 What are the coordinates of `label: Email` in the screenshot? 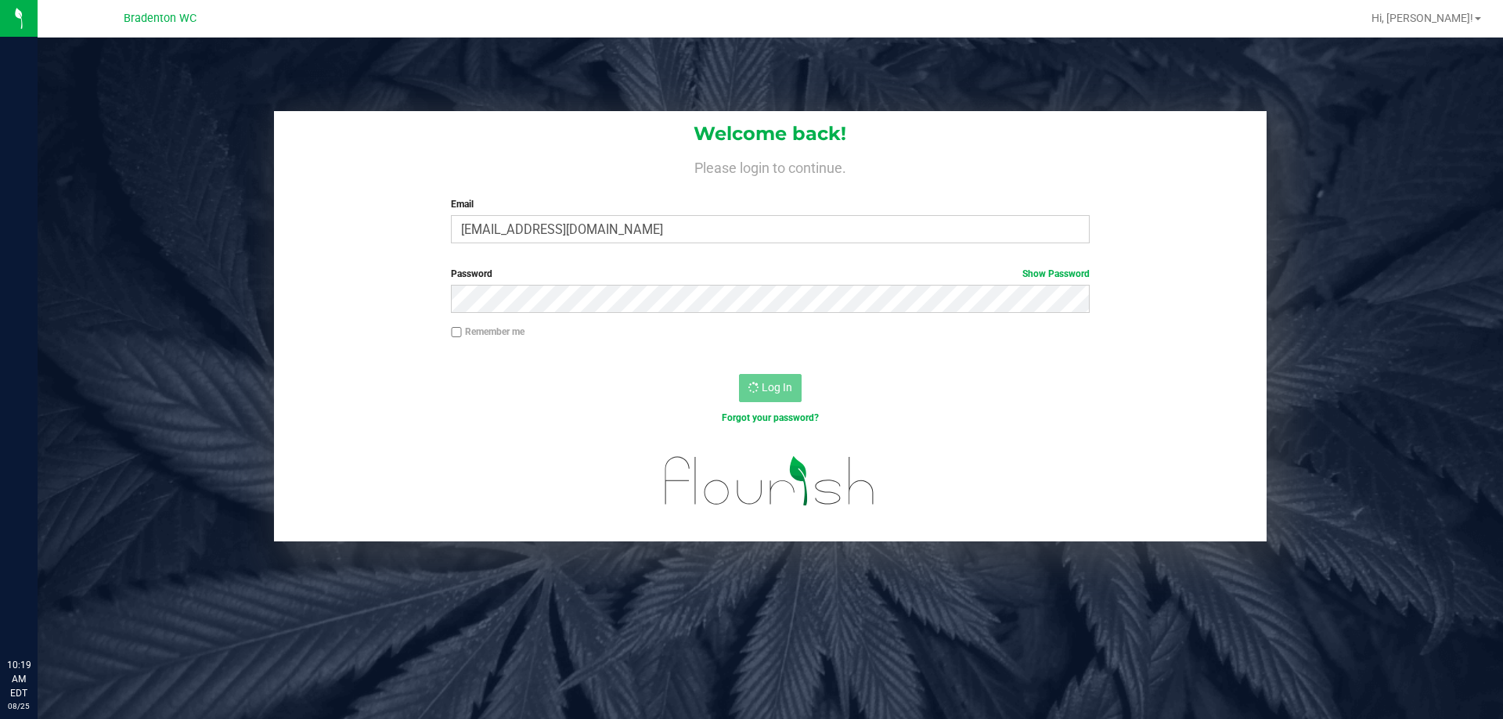 It's located at (769, 204).